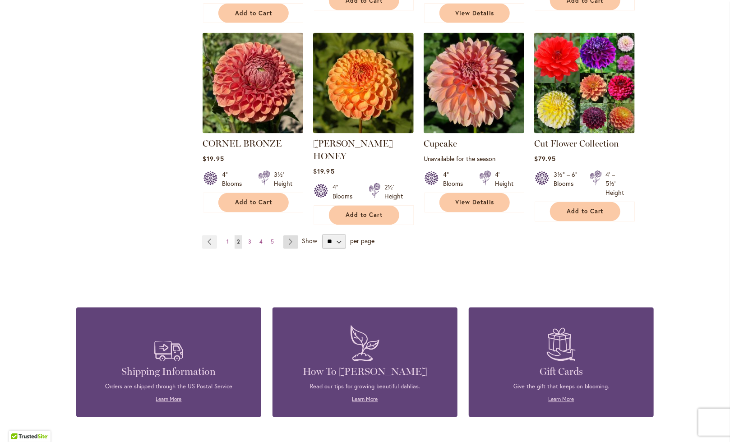 The height and width of the screenshot is (442, 730). I want to click on span: 2, so click(238, 242).